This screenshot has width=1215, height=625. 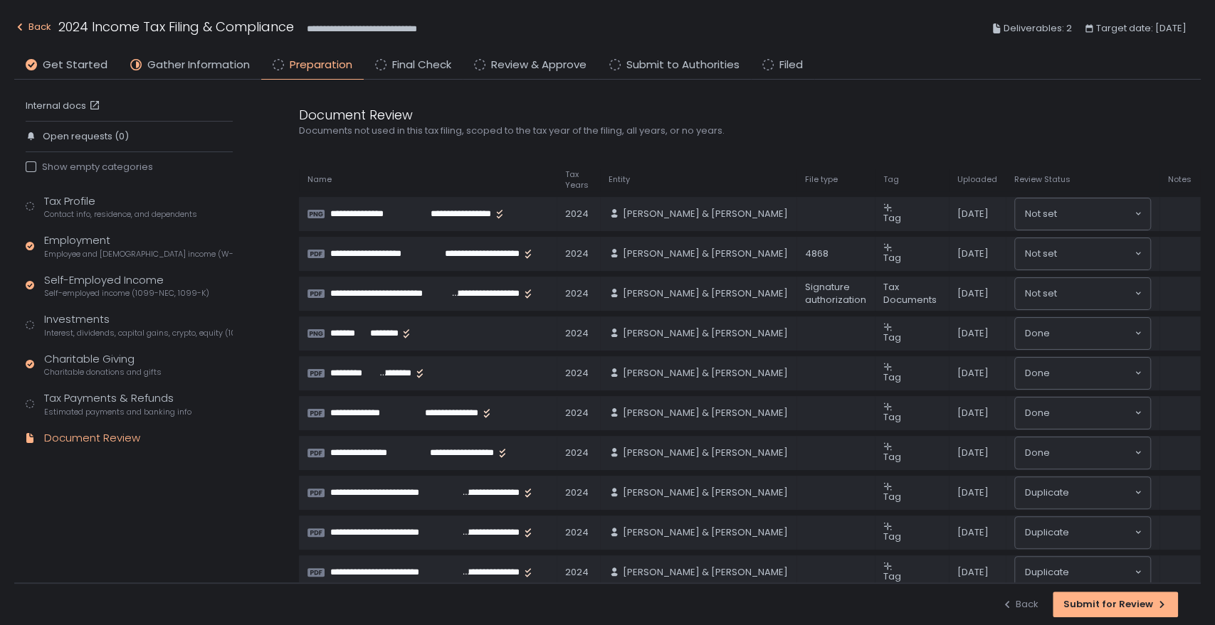 What do you see at coordinates (619, 179) in the screenshot?
I see `span: Entity` at bounding box center [619, 179].